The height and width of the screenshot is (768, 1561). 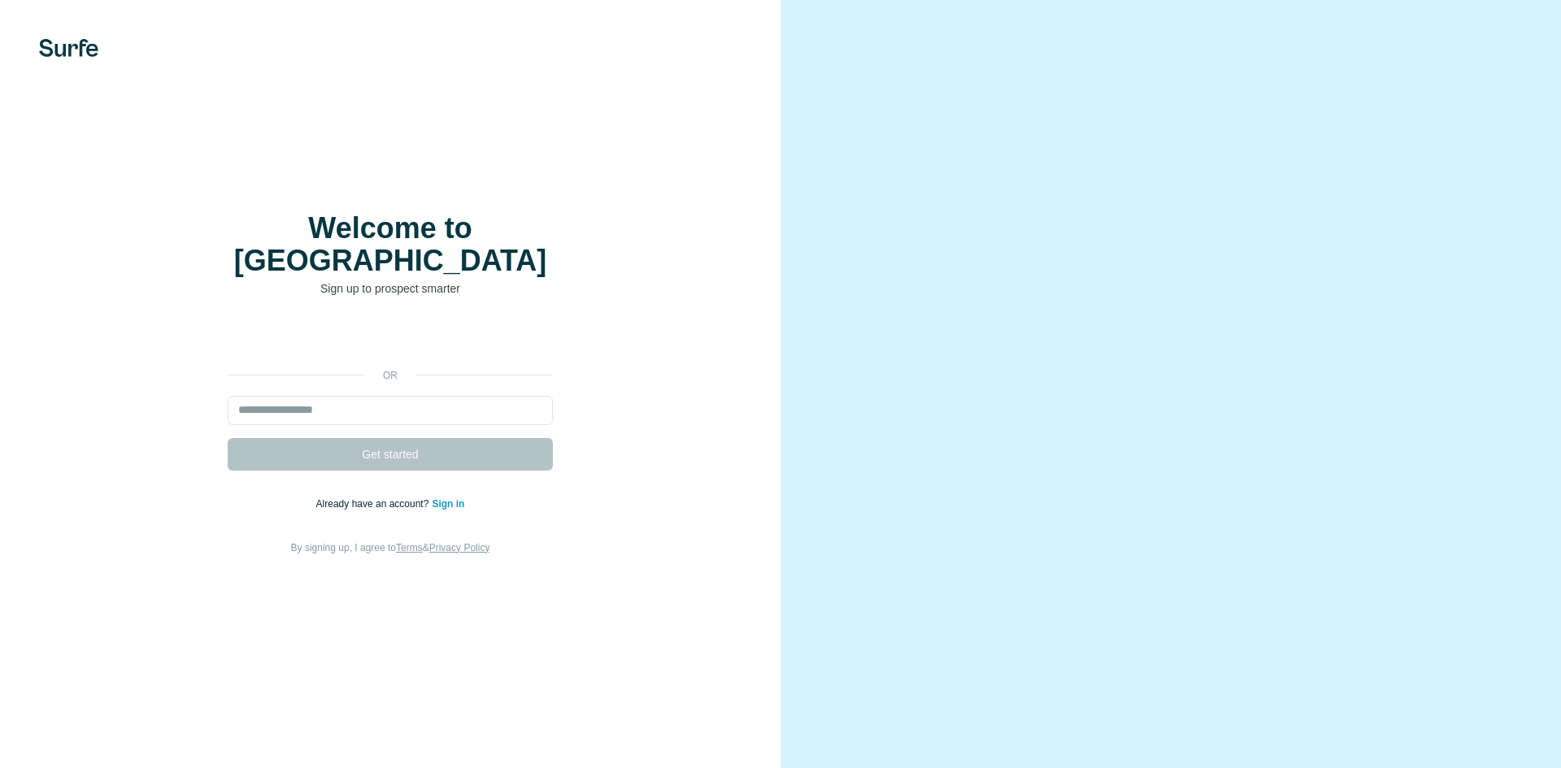 I want to click on span: By signing up, I agree to &, so click(x=390, y=548).